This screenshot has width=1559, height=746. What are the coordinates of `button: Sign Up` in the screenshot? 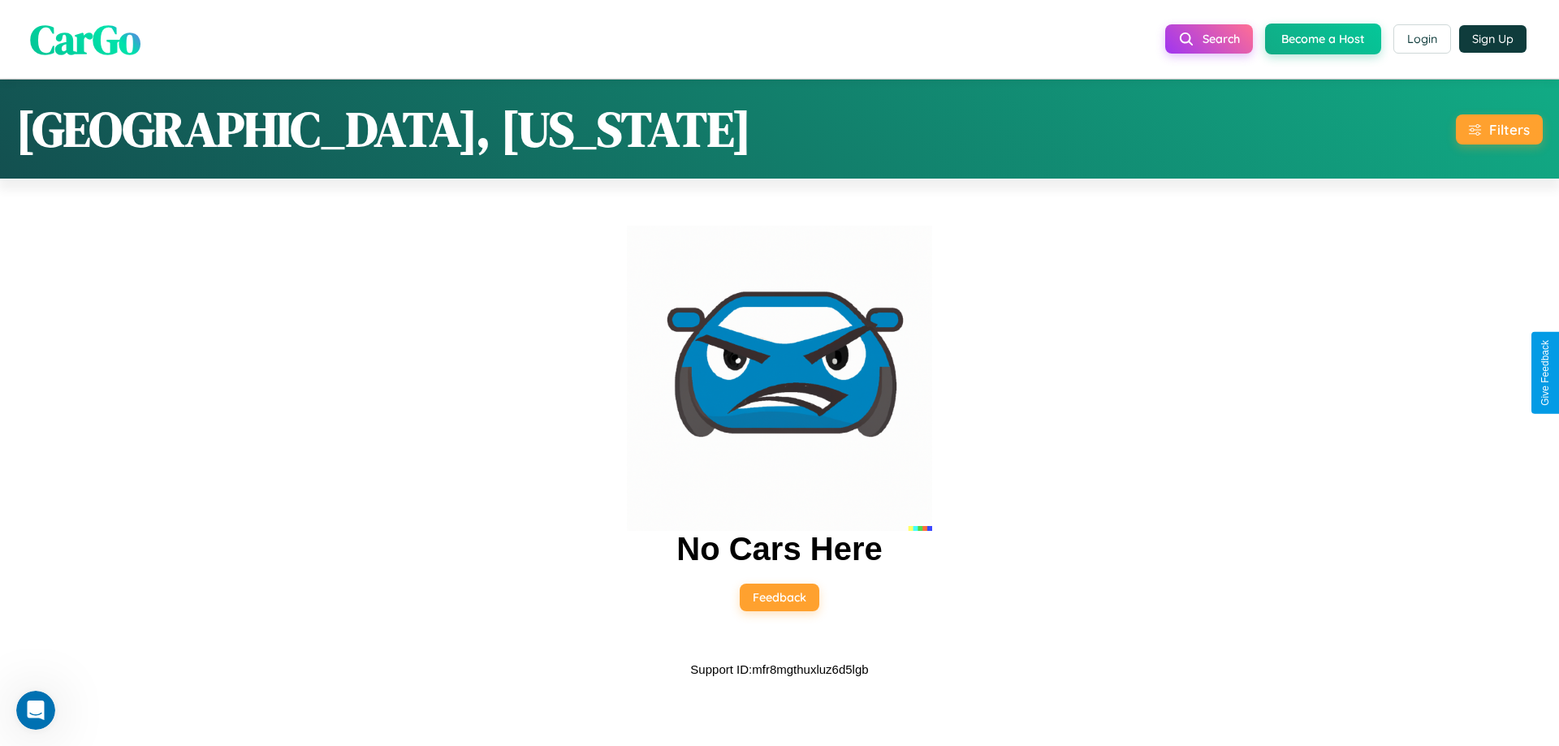 It's located at (1492, 39).